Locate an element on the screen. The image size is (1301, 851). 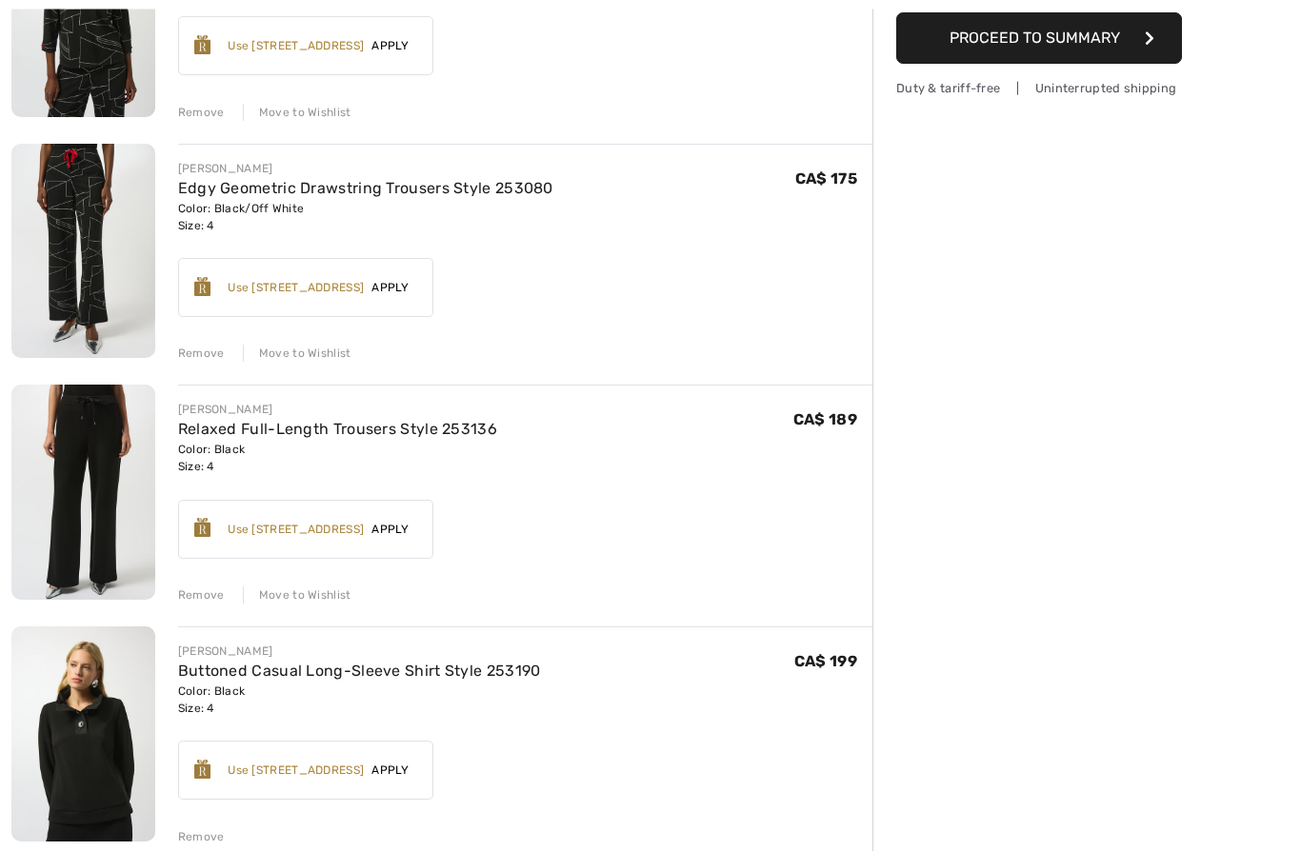
span: CA$ 189 is located at coordinates (825, 420).